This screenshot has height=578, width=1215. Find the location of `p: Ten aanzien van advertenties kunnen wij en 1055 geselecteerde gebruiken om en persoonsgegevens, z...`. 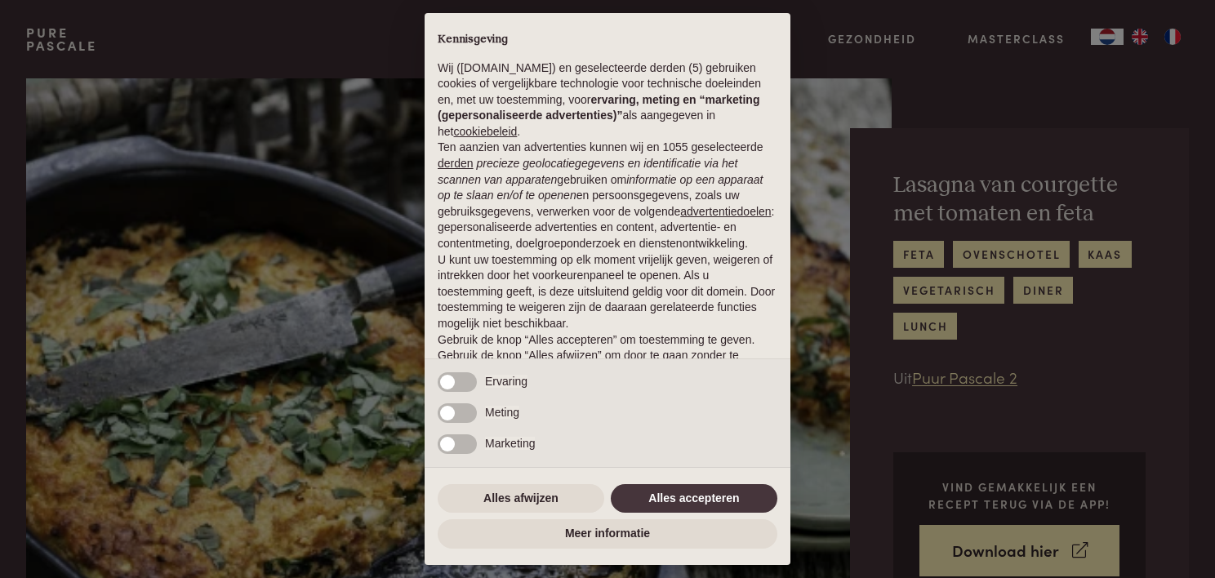

p: Ten aanzien van advertenties kunnen wij en 1055 geselecteerde gebruiken om en persoonsgegevens, z... is located at coordinates (607, 195).